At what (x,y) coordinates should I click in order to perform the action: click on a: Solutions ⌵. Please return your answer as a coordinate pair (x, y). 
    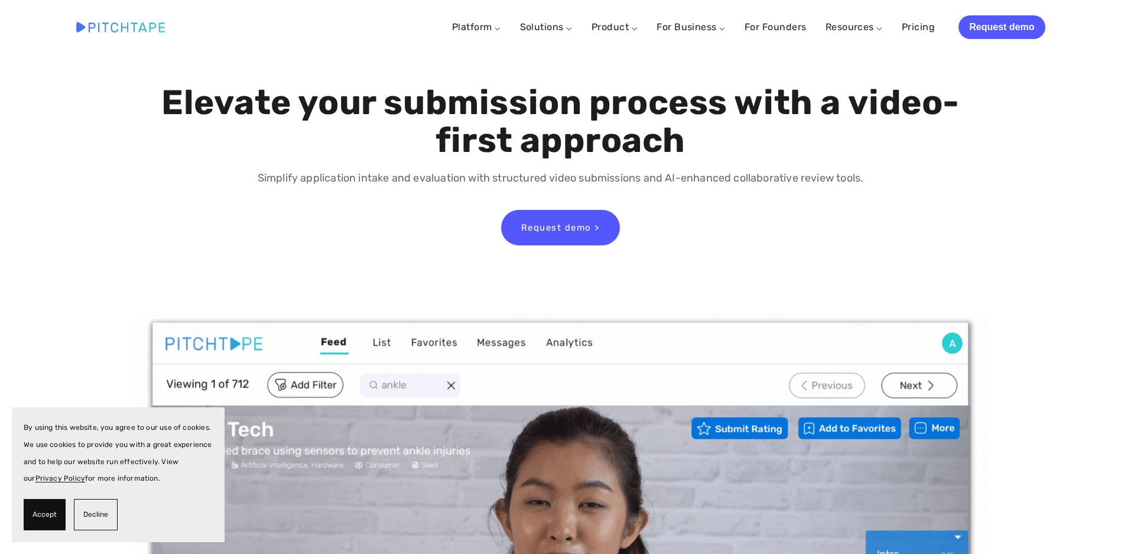
    Looking at the image, I should click on (546, 27).